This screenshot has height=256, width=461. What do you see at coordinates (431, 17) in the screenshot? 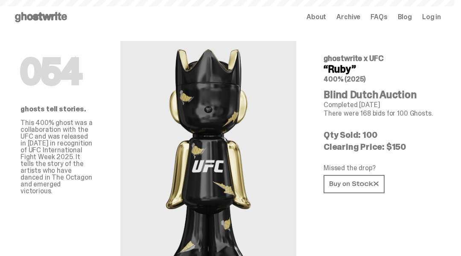
I see `a: Log in` at bounding box center [431, 17].